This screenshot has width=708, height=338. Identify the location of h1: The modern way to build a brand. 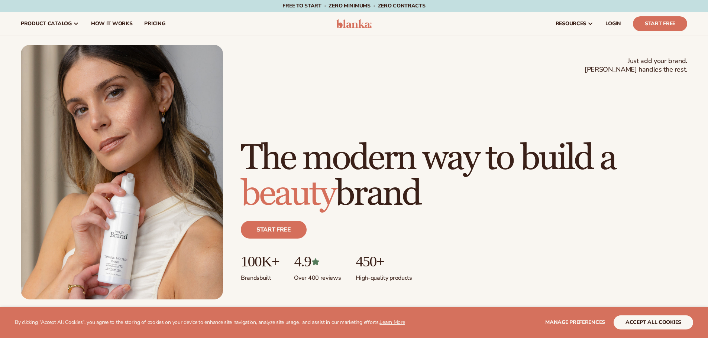
(464, 176).